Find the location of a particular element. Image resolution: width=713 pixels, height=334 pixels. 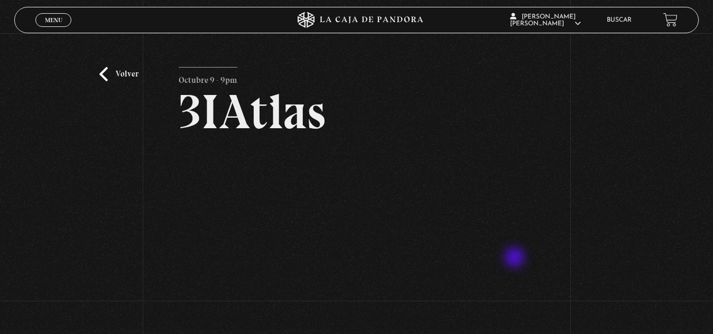

span: Cerrar is located at coordinates (53, 29).